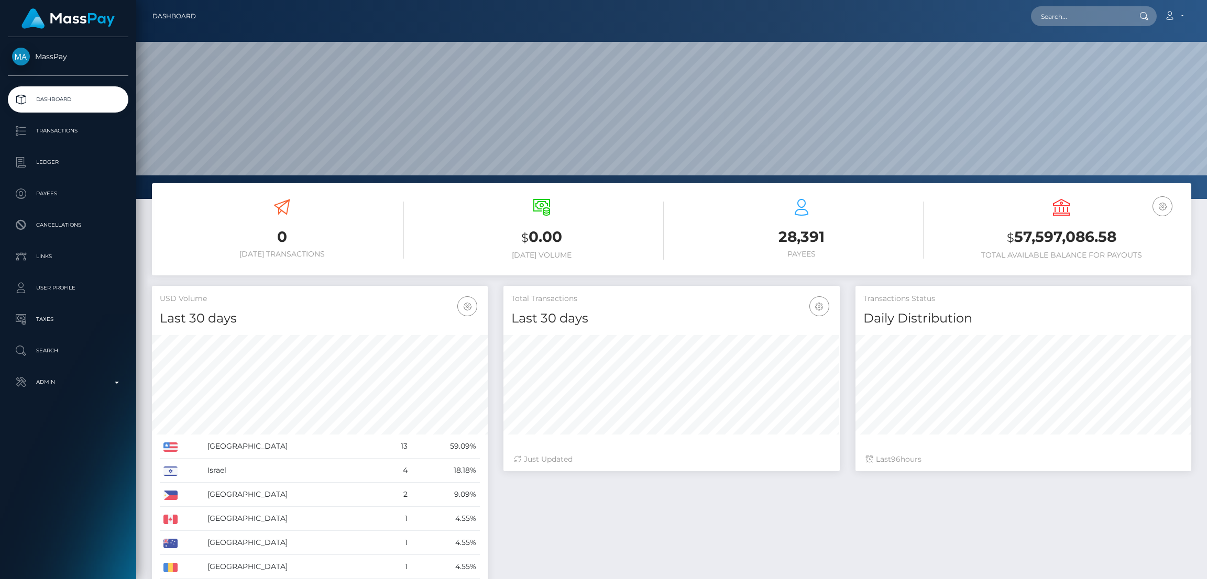 The image size is (1207, 579). What do you see at coordinates (542, 237) in the screenshot?
I see `h3: 0.00` at bounding box center [542, 237].